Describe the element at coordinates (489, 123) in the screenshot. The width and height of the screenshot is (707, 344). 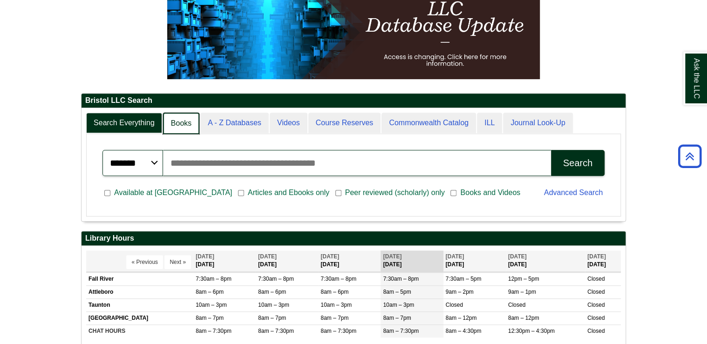
I see `a: ILL` at that location.